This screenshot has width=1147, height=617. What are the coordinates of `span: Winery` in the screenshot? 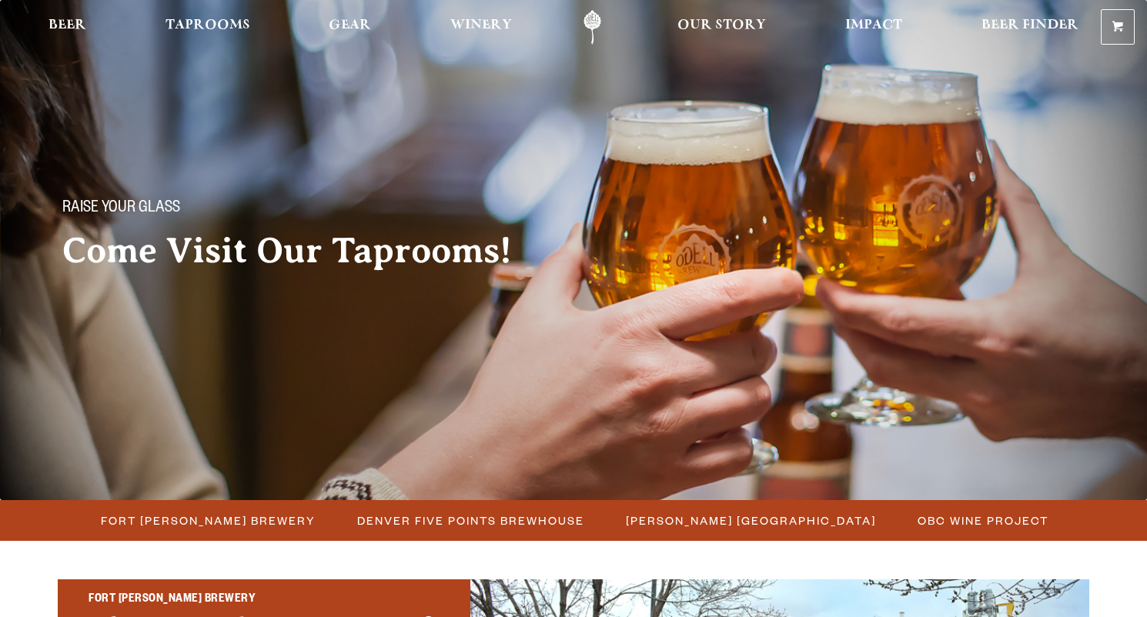 It's located at (481, 25).